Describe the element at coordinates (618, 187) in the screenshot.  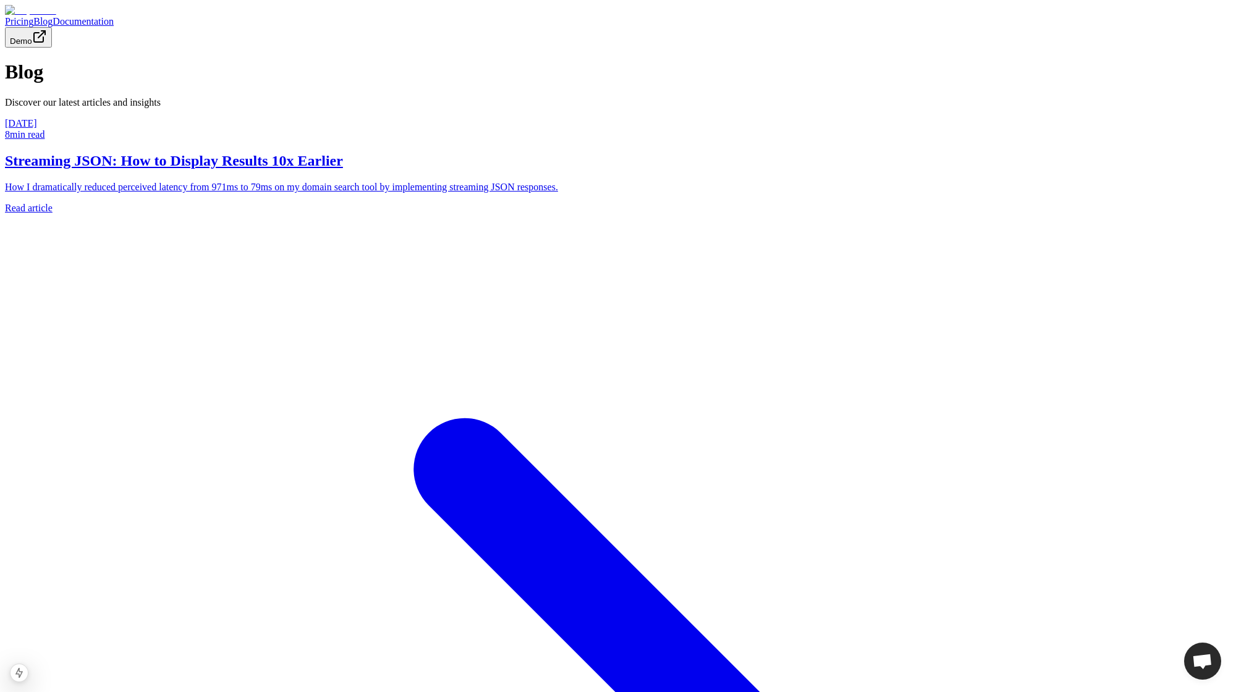
I see `p: How I dramatically reduced perceived latency from 971ms to 79ms on my domain search tool by imple...` at that location.